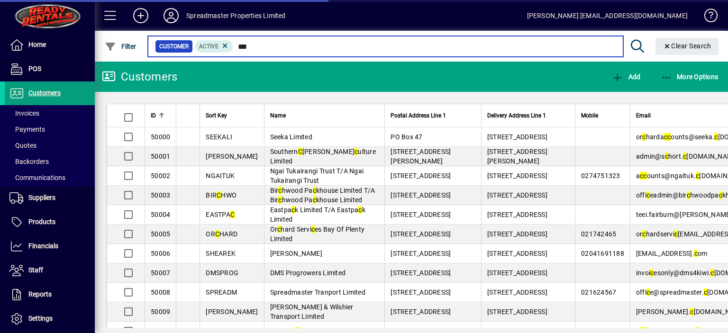 The height and width of the screenshot is (333, 728). What do you see at coordinates (50, 295) in the screenshot?
I see `a: Reports` at bounding box center [50, 295].